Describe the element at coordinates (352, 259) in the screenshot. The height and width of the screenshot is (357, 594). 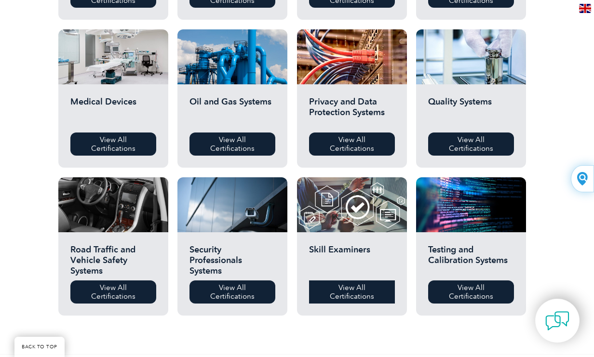
I see `h2: Skill Examiners` at that location.